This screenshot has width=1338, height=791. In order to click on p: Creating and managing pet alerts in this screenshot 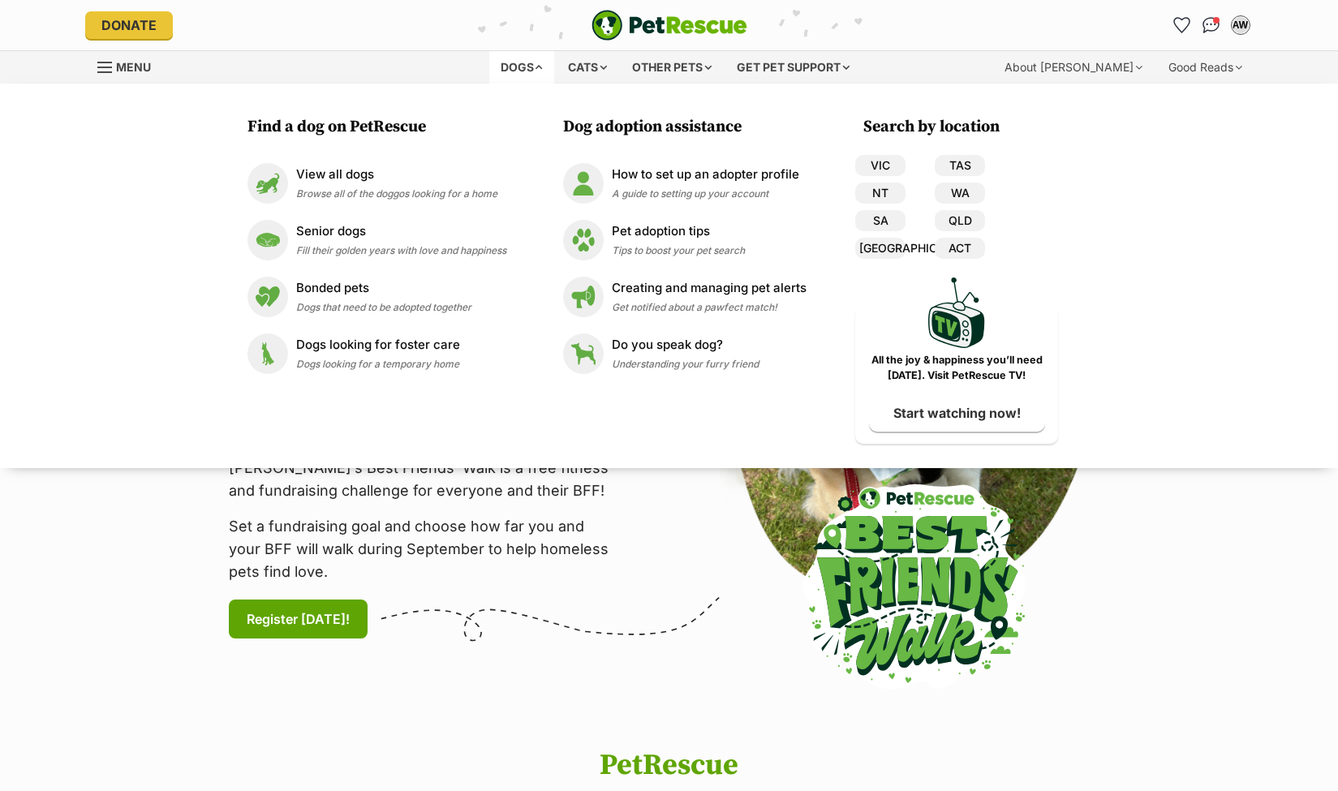, I will do `click(709, 288)`.